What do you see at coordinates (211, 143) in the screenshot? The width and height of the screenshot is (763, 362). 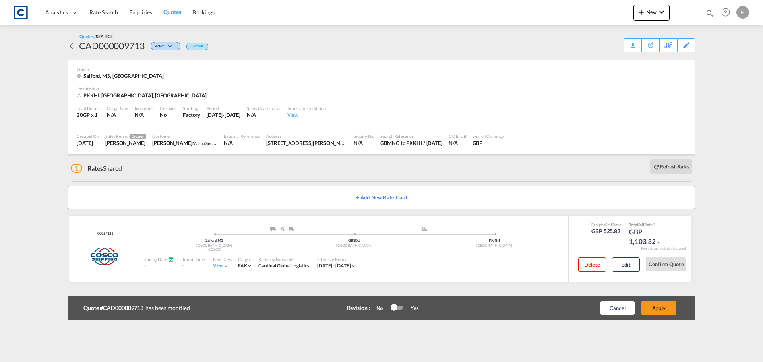 I see `span: Marco Services Ltd` at bounding box center [211, 143].